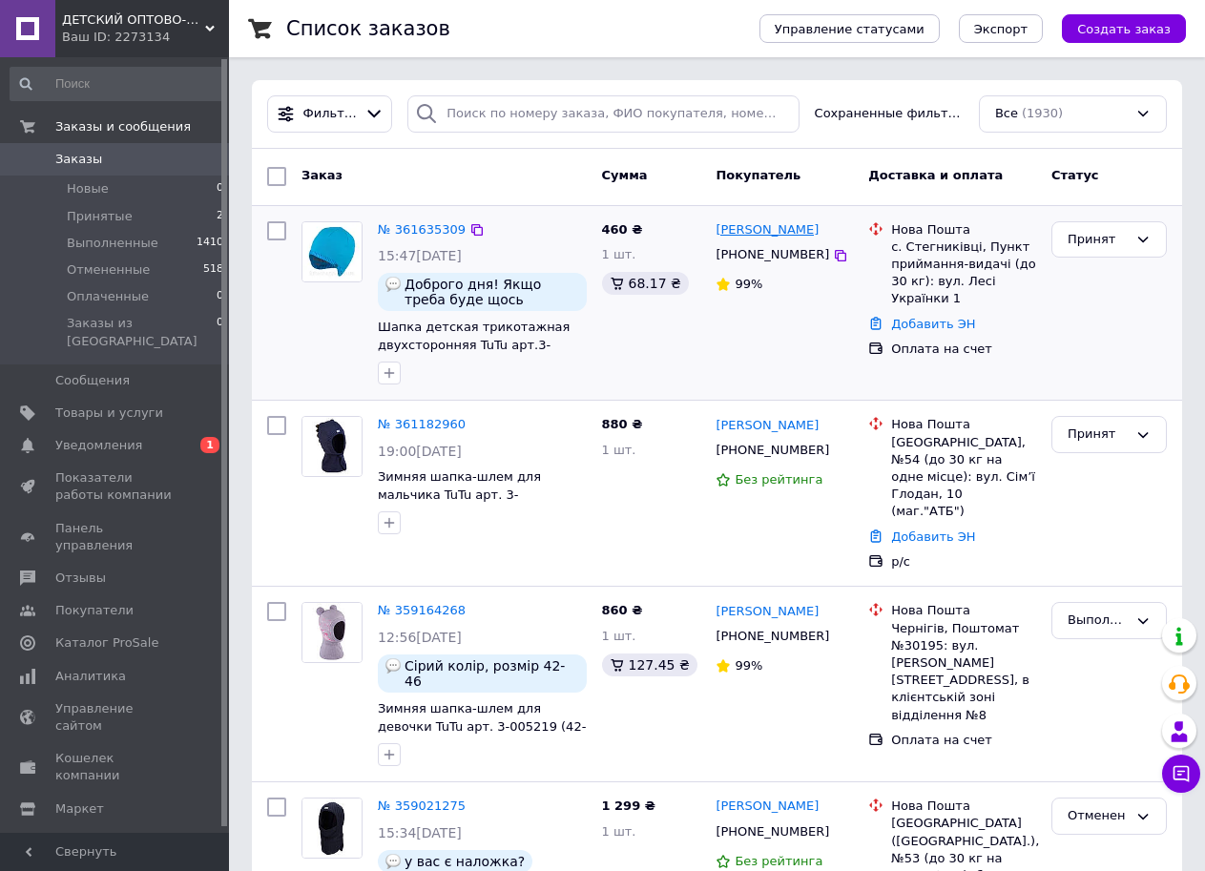 This screenshot has height=871, width=1205. Describe the element at coordinates (1182, 774) in the screenshot. I see `button: Чат с покупателем` at that location.